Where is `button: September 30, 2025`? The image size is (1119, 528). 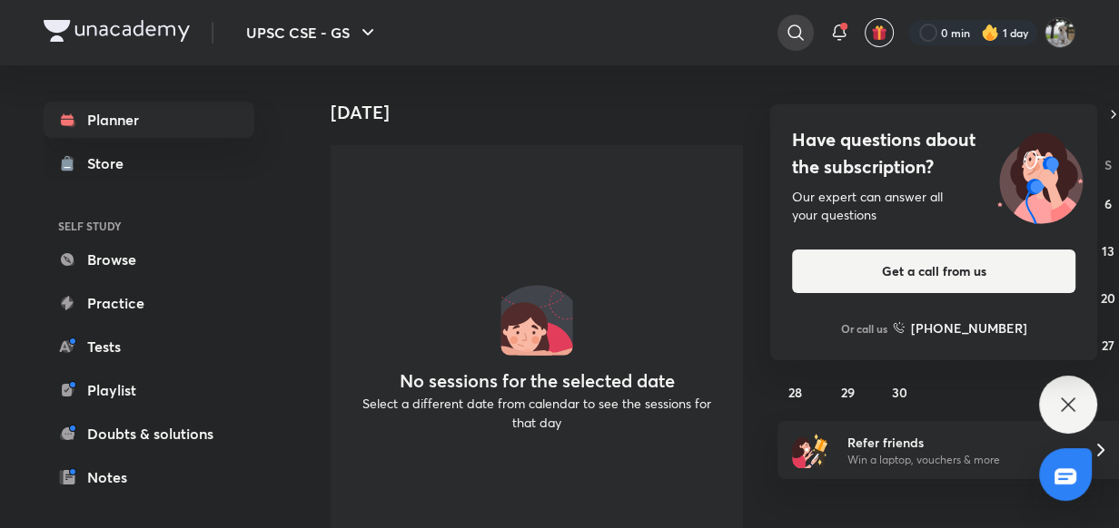
button: September 30, 2025 is located at coordinates (900, 392).